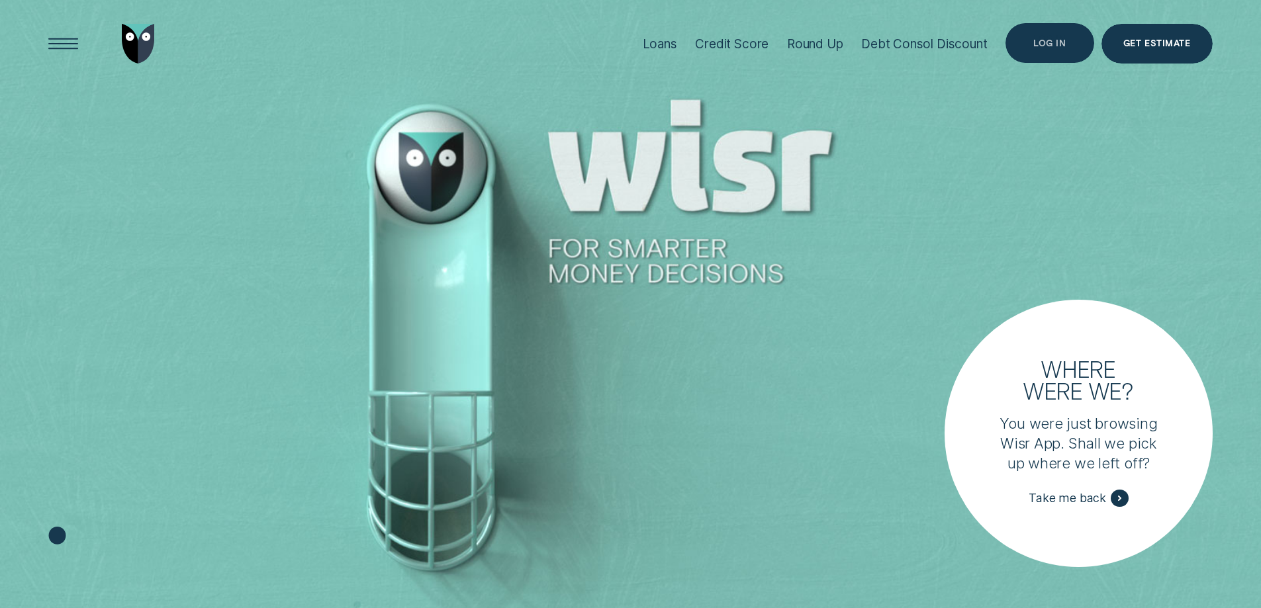 The width and height of the screenshot is (1261, 608). Describe the element at coordinates (660, 44) in the screenshot. I see `div: Loans` at that location.